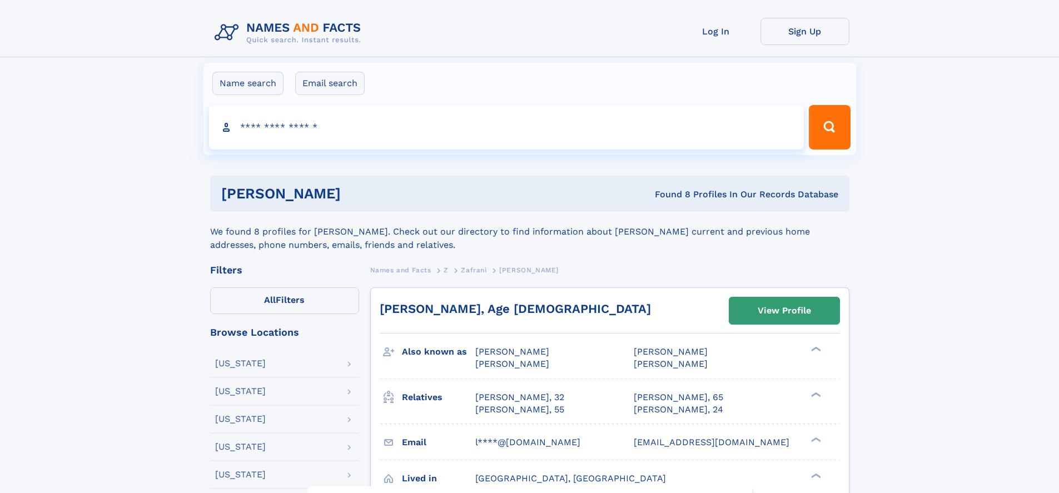 Image resolution: width=1059 pixels, height=493 pixels. I want to click on label: Name search, so click(248, 83).